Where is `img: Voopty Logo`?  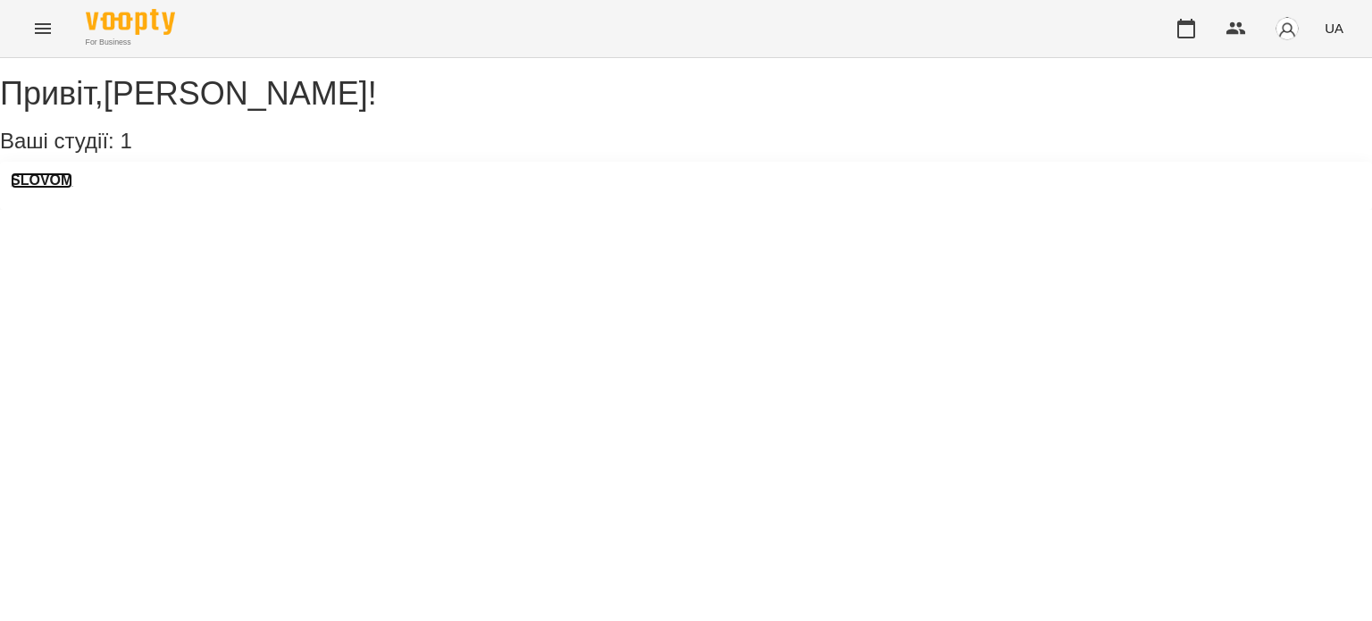 img: Voopty Logo is located at coordinates (130, 21).